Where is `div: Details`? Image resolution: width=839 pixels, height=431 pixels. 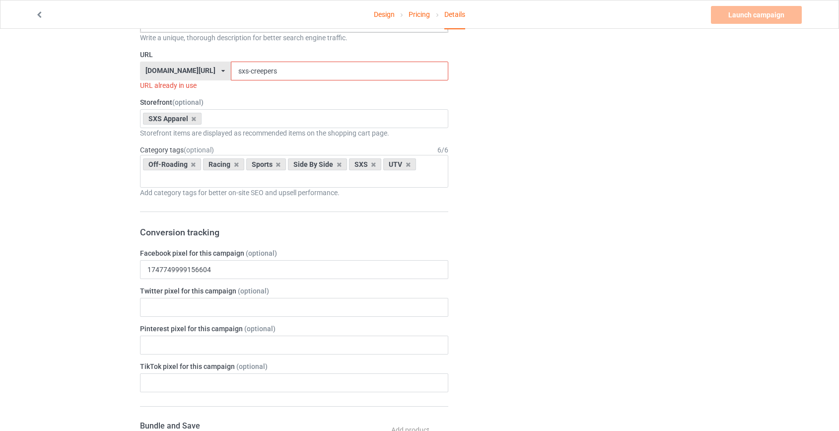
div: Details is located at coordinates (455, 15).